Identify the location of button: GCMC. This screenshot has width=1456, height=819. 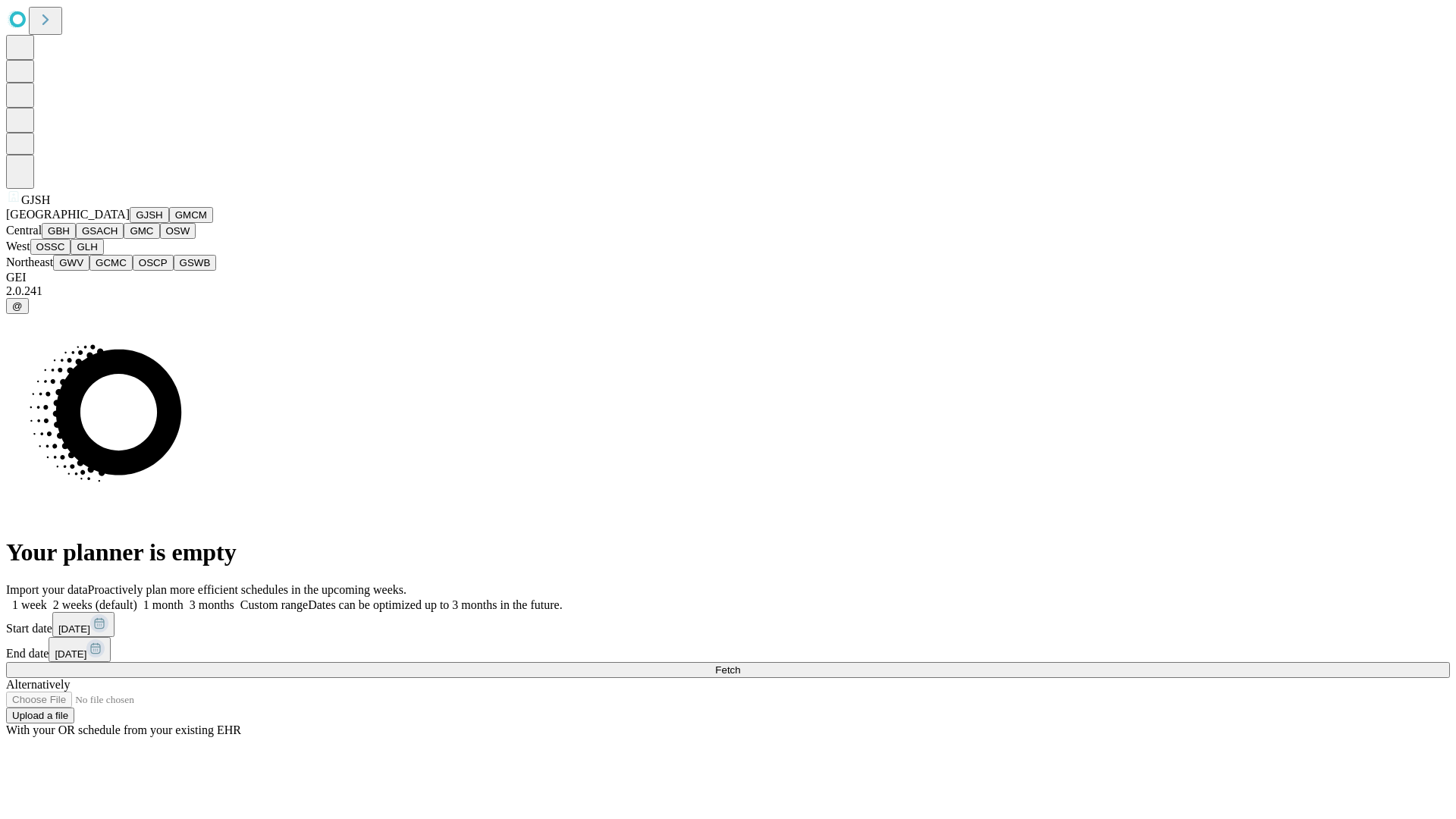
(111, 262).